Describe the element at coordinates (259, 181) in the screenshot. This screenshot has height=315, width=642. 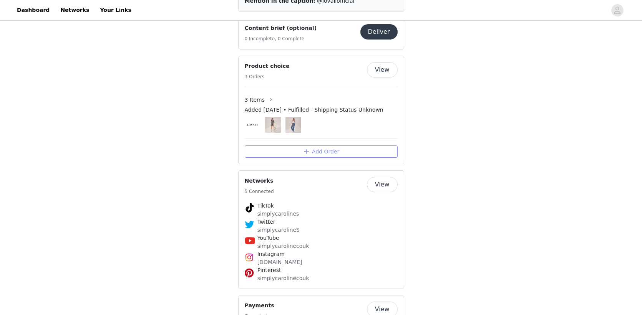
I see `h4: Networks` at that location.